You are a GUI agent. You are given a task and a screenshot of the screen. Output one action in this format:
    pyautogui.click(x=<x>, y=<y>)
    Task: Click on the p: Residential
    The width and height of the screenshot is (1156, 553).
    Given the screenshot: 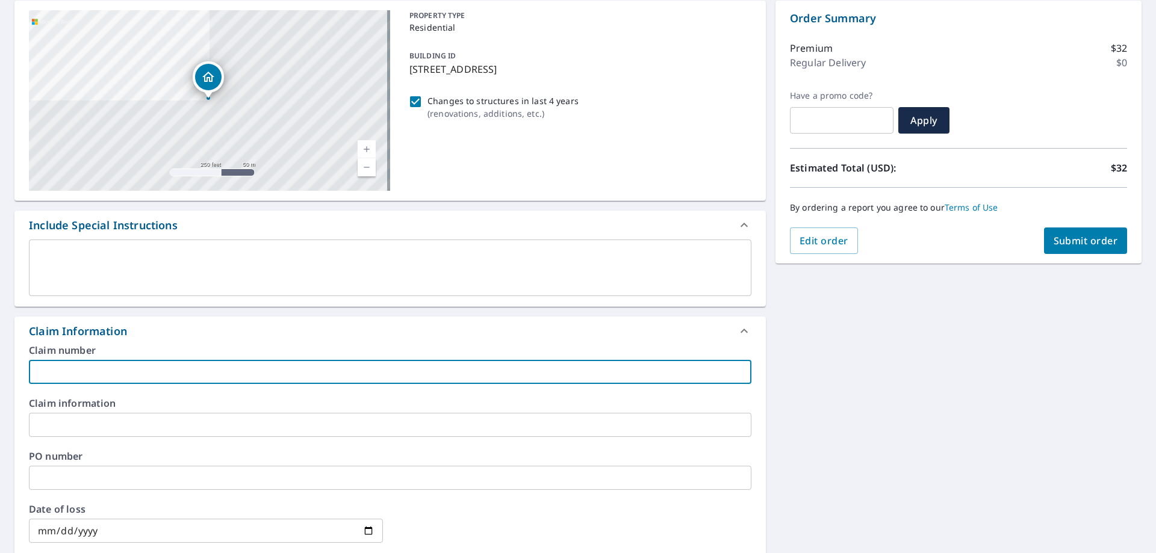 What is the action you would take?
    pyautogui.click(x=578, y=27)
    